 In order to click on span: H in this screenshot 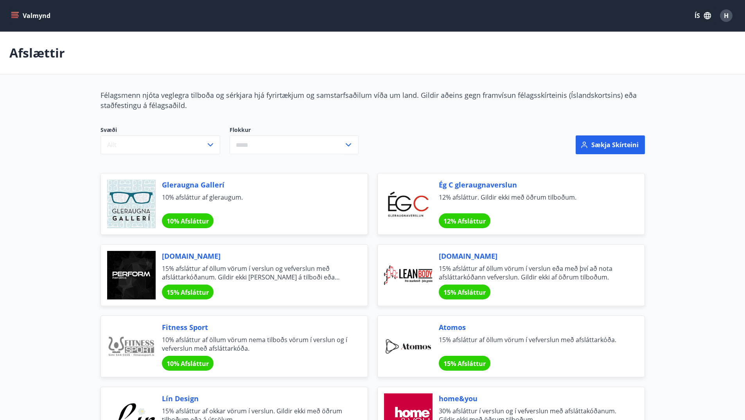, I will do `click(727, 16)`.